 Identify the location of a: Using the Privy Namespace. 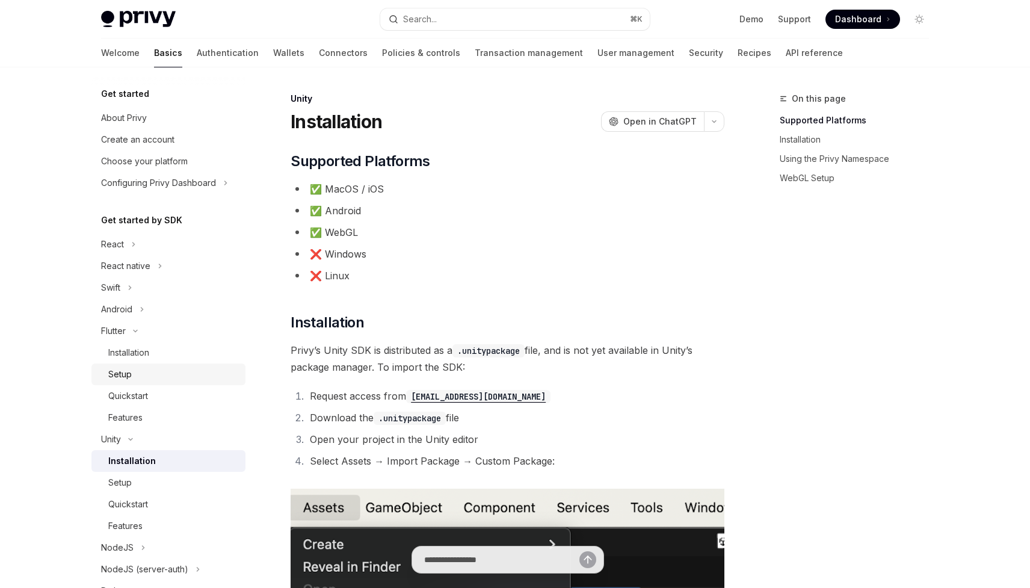
(859, 159).